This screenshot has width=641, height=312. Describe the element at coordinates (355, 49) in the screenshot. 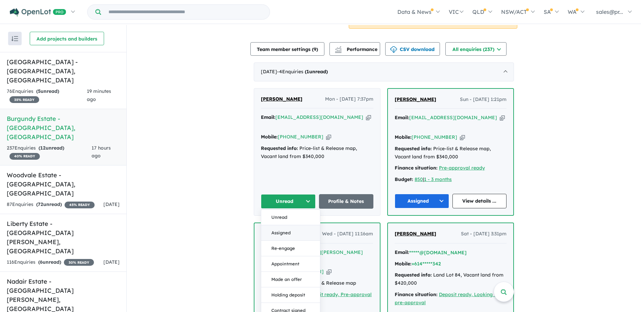

I see `button: Performance` at that location.